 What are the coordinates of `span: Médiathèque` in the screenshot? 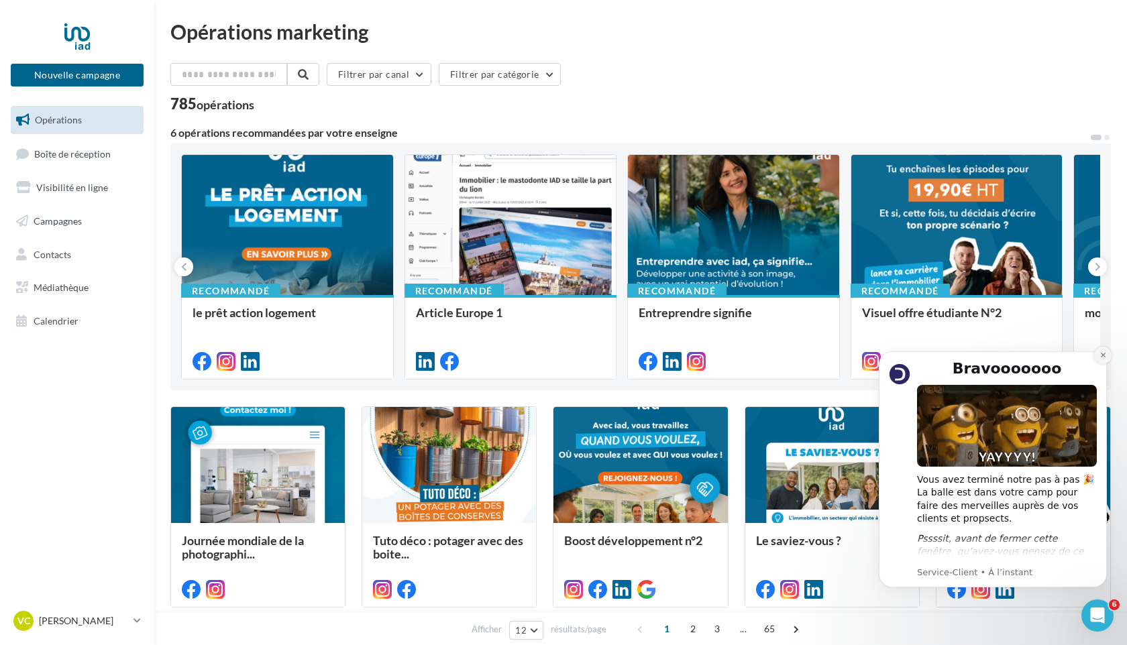 It's located at (61, 287).